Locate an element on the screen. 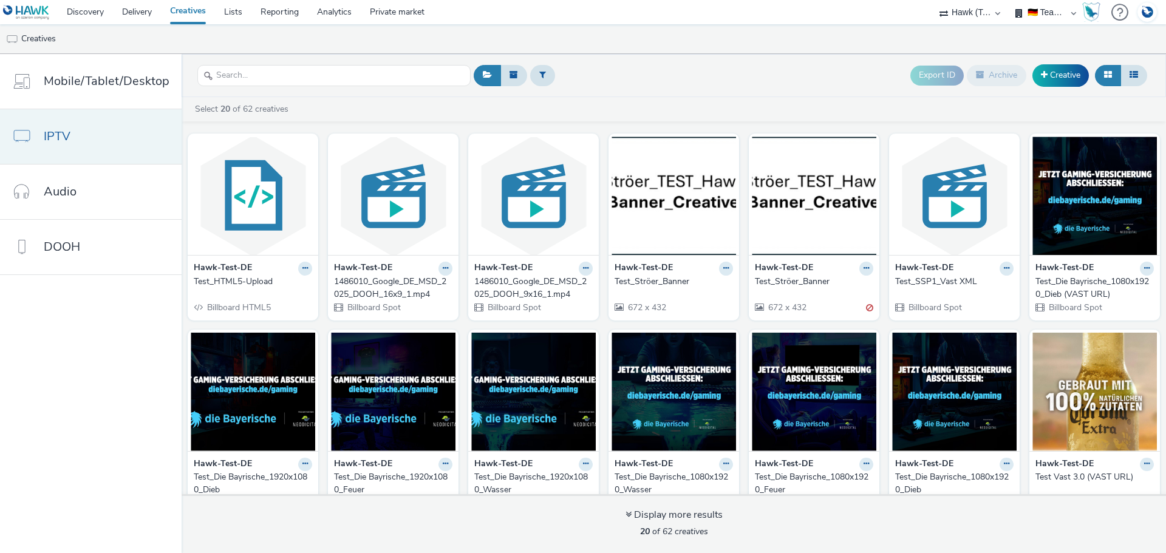  div: Test_Die Bayrische_1080x1920_Wasser is located at coordinates (671, 483).